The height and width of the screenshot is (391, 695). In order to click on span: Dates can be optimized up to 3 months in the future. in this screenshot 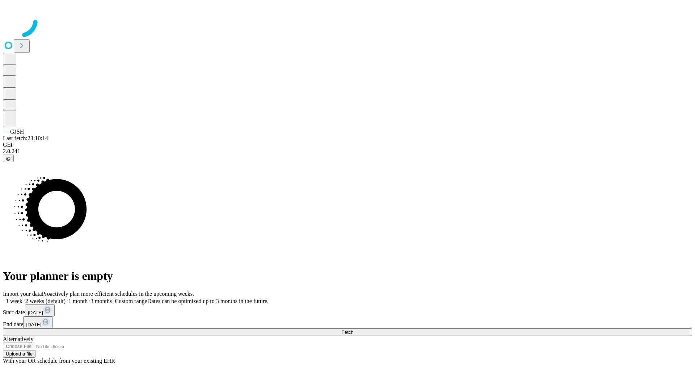, I will do `click(208, 301)`.